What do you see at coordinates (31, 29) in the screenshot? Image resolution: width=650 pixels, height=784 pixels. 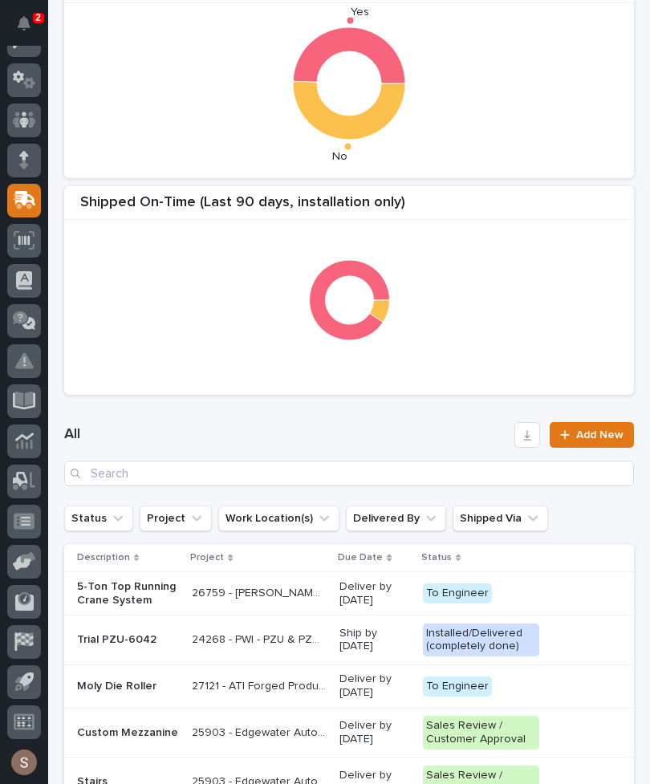 I see `div: Notifications2` at bounding box center [31, 29].